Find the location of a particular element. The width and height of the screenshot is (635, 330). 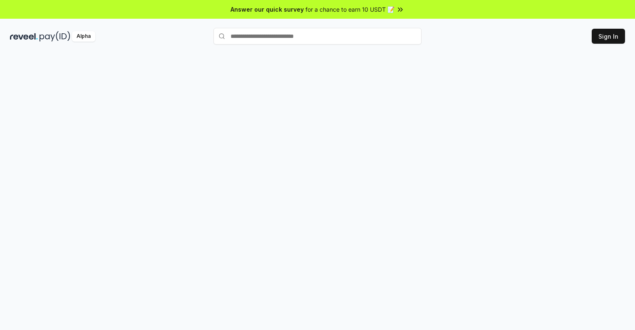

img: reveel_dark is located at coordinates (24, 36).